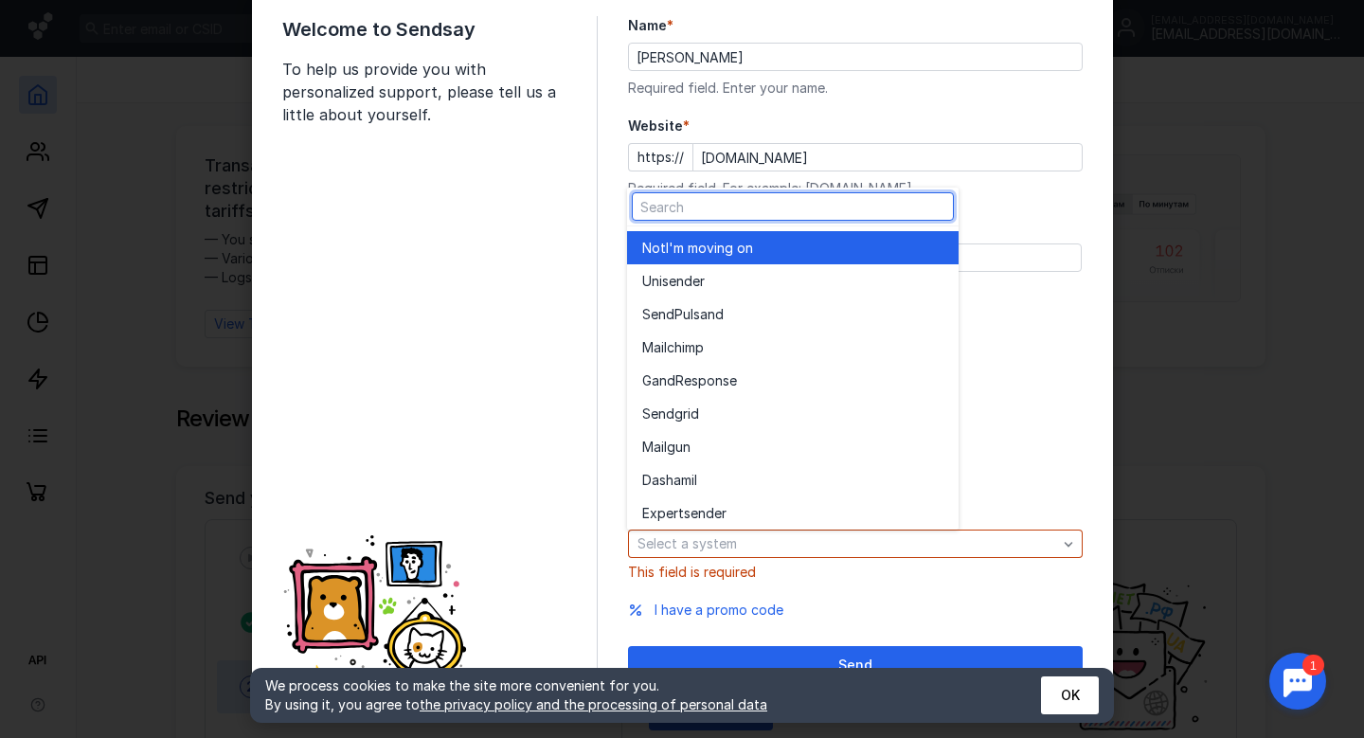 The image size is (1364, 738). I want to click on input: Search, so click(793, 207).